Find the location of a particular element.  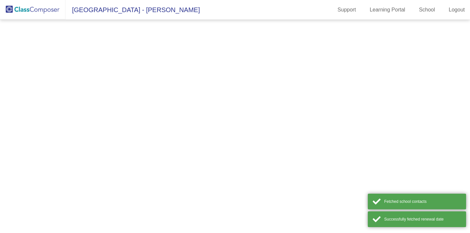

div: Successfully fetched renewal date is located at coordinates (422, 219).